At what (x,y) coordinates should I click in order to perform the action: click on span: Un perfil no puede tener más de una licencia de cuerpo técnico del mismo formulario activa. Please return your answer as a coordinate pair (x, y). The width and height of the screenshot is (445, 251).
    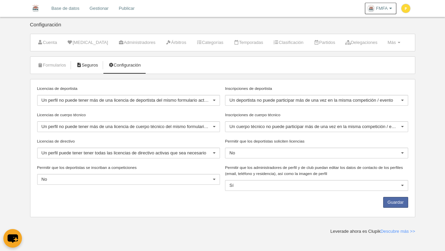
    Looking at the image, I should click on (130, 126).